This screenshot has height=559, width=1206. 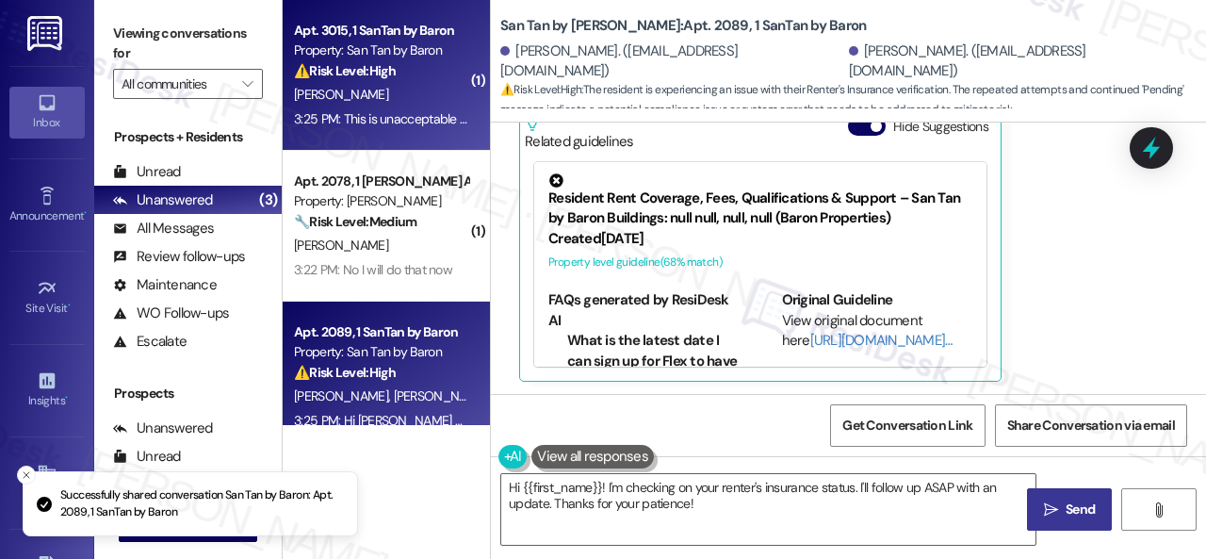 What do you see at coordinates (47, 482) in the screenshot?
I see `a: Buildings` at bounding box center [47, 482].